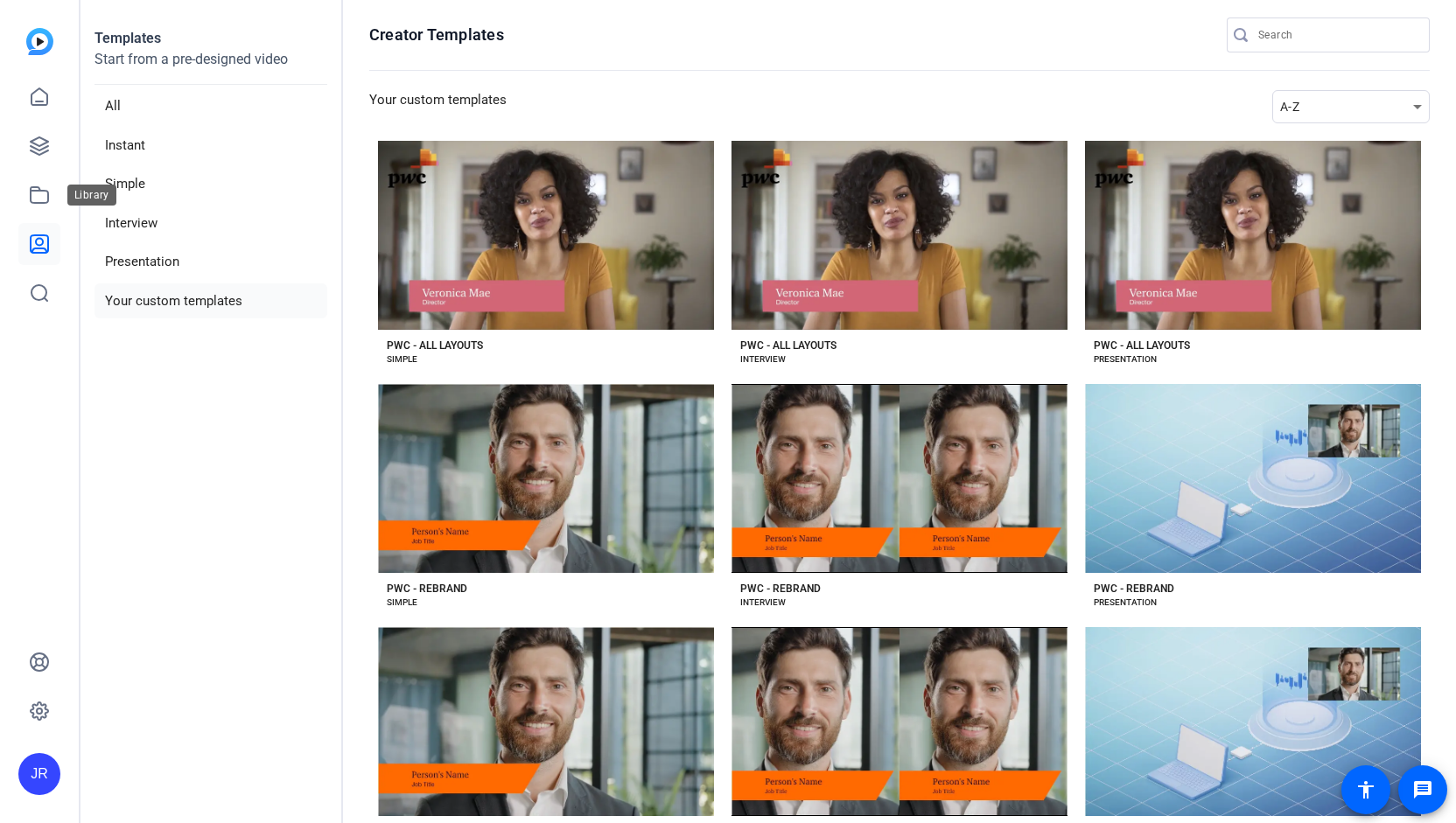  I want to click on input: Search, so click(1337, 35).